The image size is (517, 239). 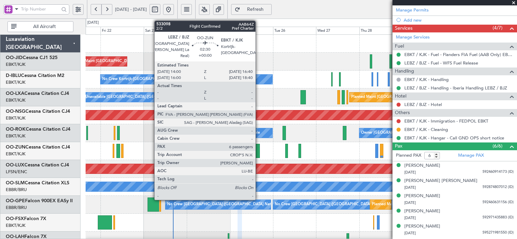 I want to click on span: 592460631156 (ID), so click(x=498, y=203).